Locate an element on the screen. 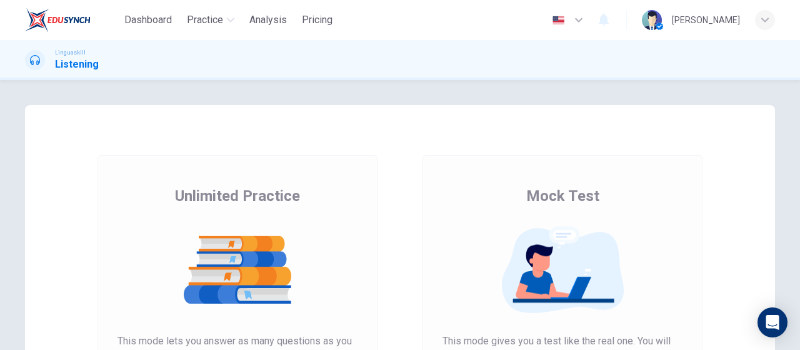  div: Open Intercom Messenger is located at coordinates (773, 322).